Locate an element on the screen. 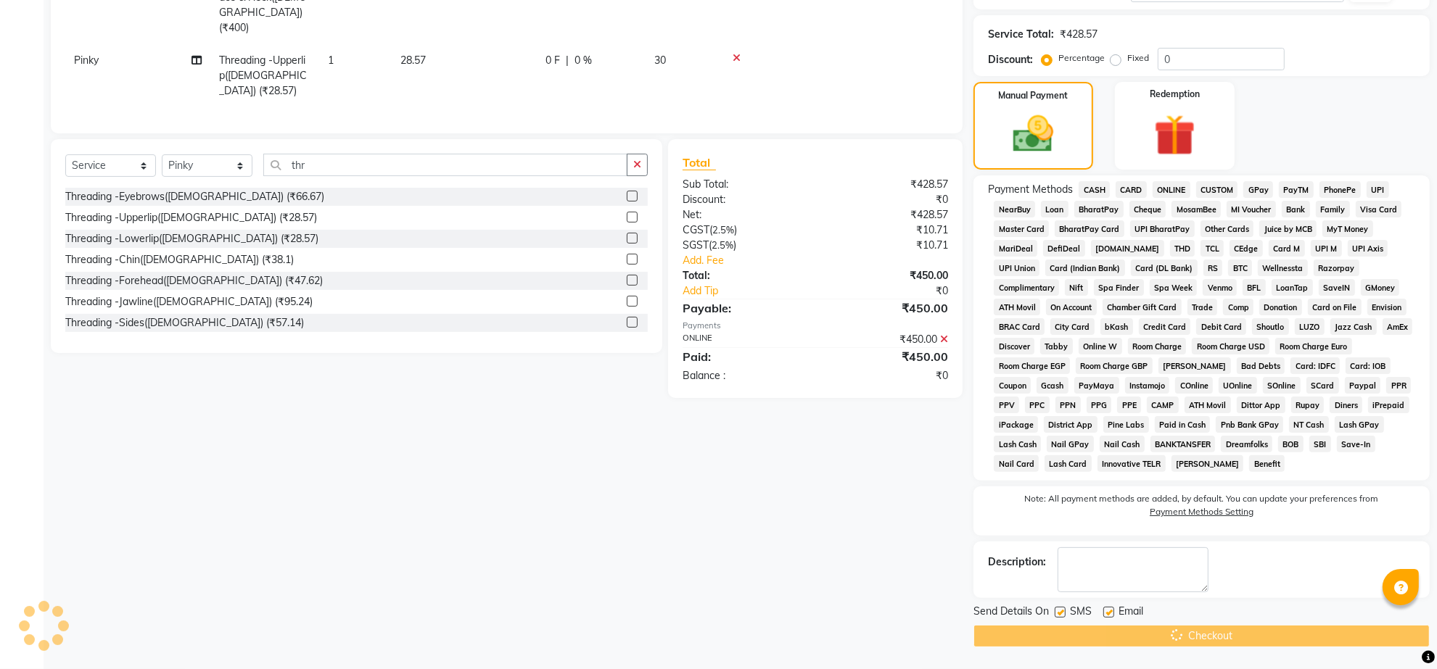 The image size is (1437, 669). span: Spa Finder is located at coordinates (1118, 287).